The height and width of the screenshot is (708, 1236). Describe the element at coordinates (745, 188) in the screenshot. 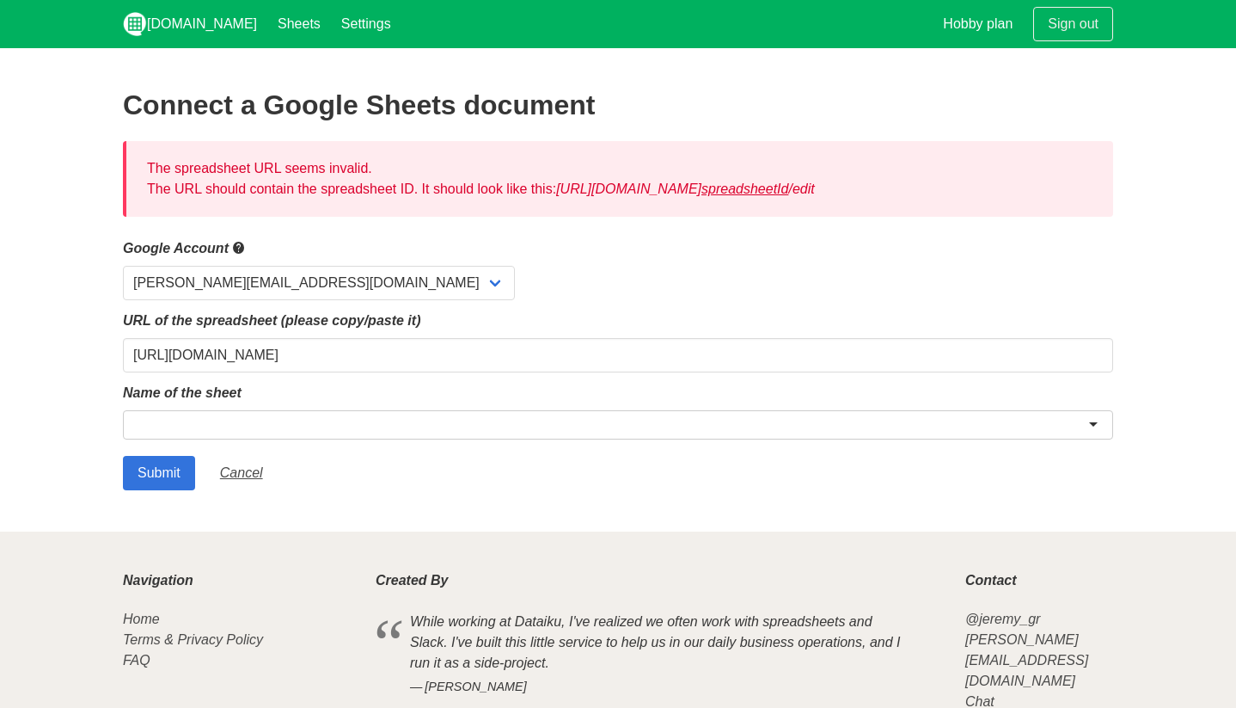

I see `u: spreadsheetId` at that location.